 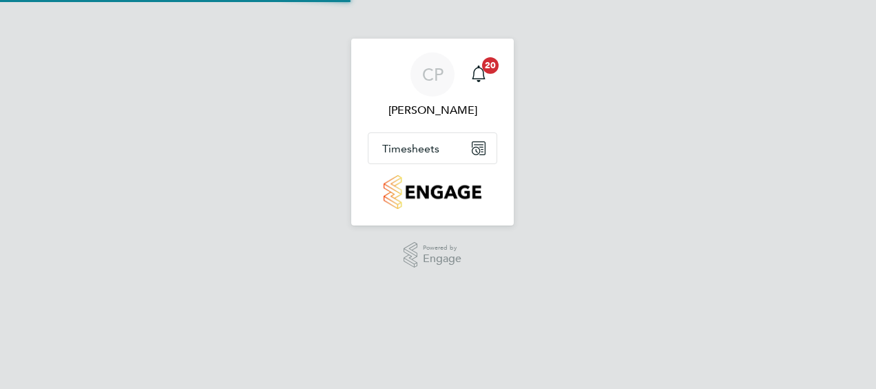 What do you see at coordinates (491, 65) in the screenshot?
I see `span: 20` at bounding box center [491, 65].